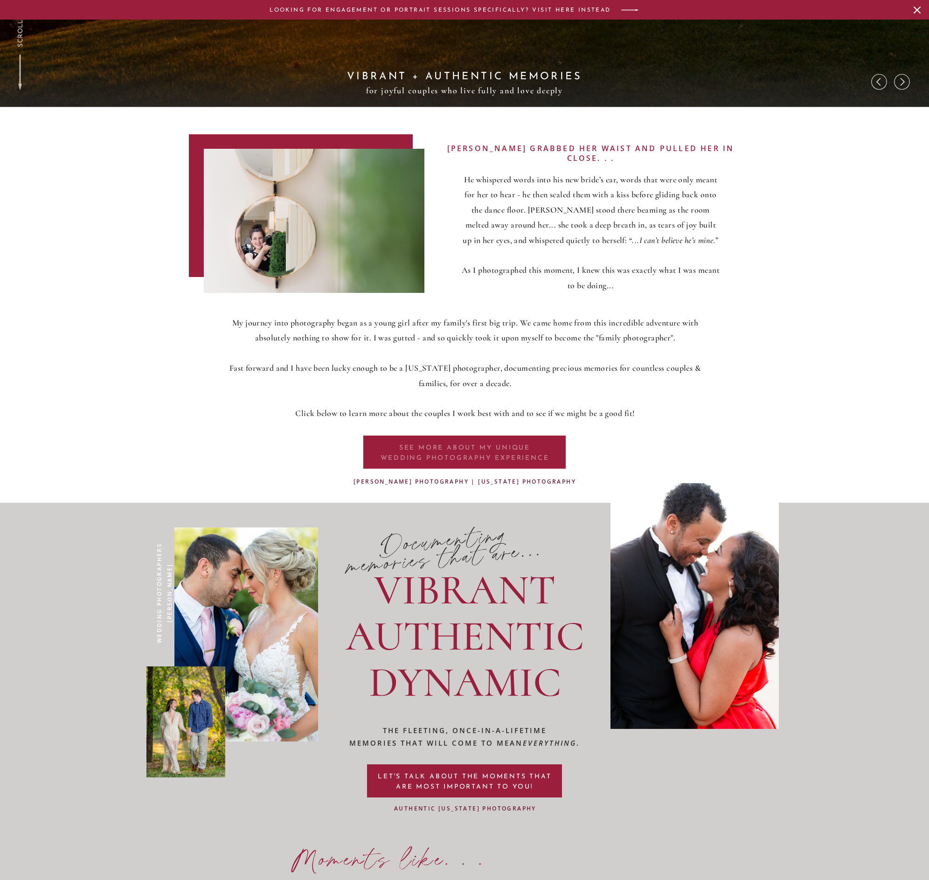 This screenshot has height=880, width=929. What do you see at coordinates (465, 452) in the screenshot?
I see `a: SEE MORE ABOUT my unique WEDDING PHOTOGRAPHY EXPERIENCE` at bounding box center [465, 452].